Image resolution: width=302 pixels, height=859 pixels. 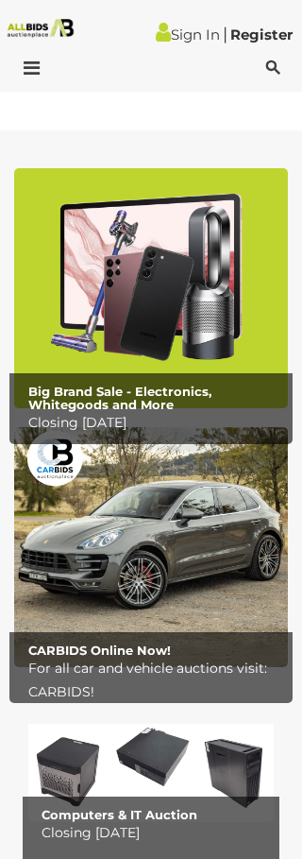 I want to click on img: Computers & IT Auction, so click(x=151, y=763).